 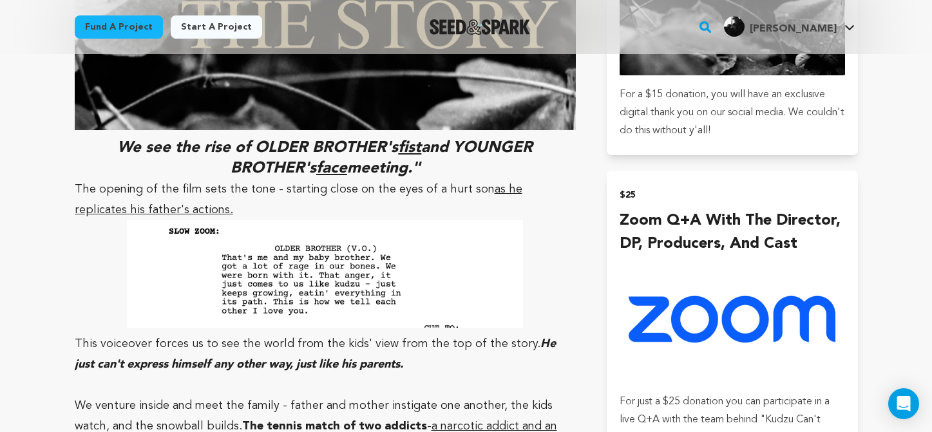 What do you see at coordinates (325, 354) in the screenshot?
I see `p: This voiceover forces us to see the world from the kids' view from the top of the story.` at bounding box center [325, 354].